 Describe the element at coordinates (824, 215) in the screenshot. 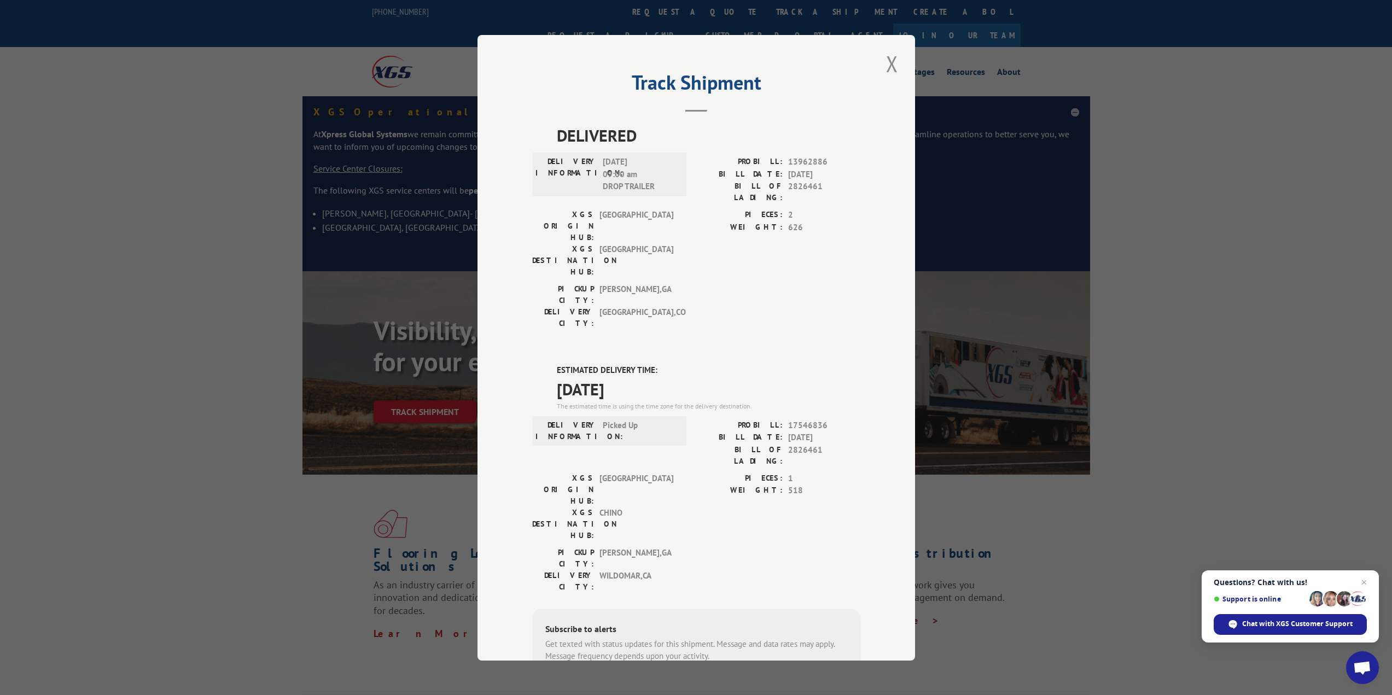

I see `span: 2` at that location.